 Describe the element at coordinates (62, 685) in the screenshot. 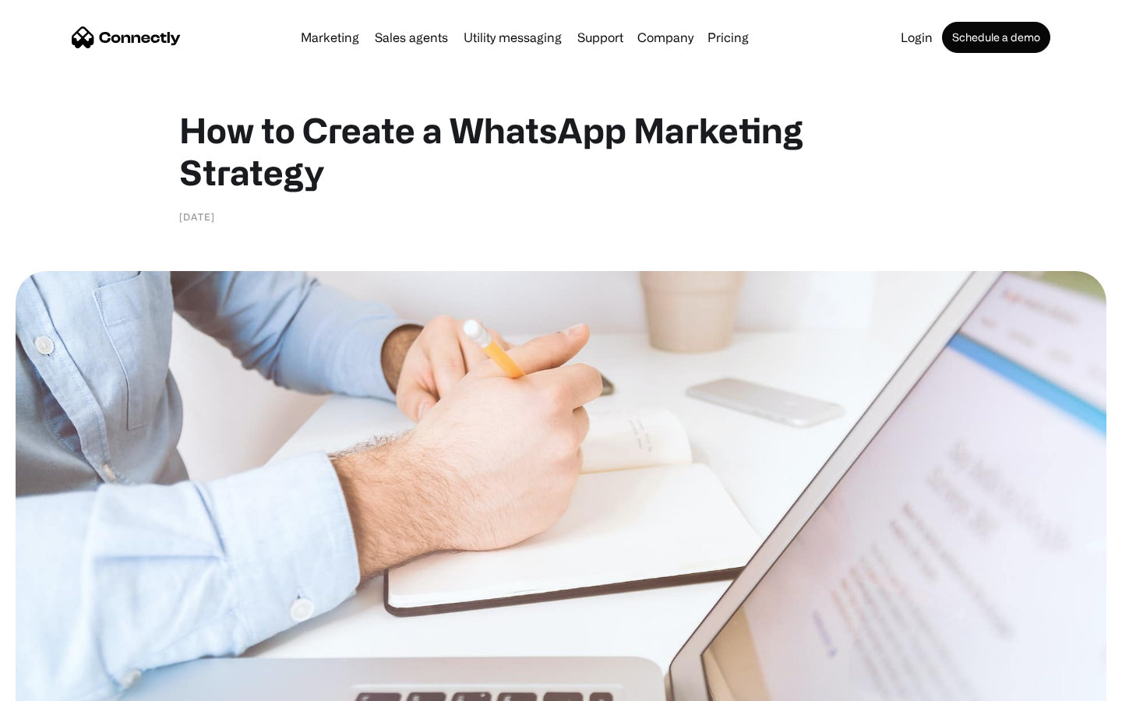

I see `ul: Language list` at that location.